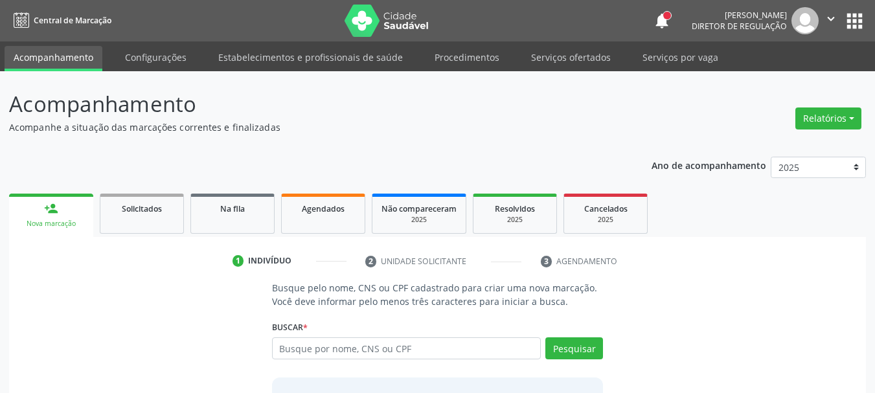 The image size is (875, 393). What do you see at coordinates (605, 209) in the screenshot?
I see `span: Cancelados` at bounding box center [605, 209].